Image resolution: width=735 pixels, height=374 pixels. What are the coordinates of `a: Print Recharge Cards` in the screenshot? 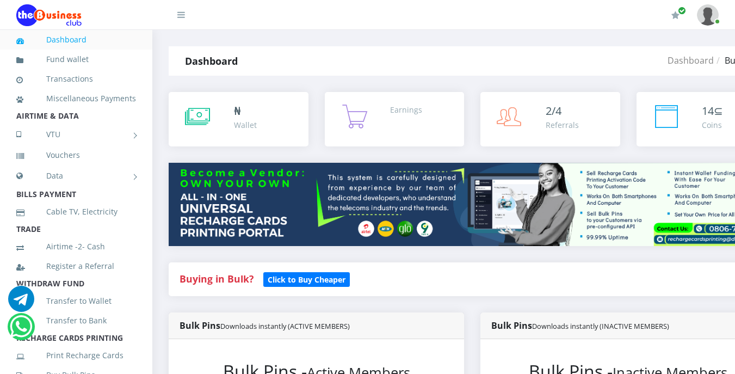 It's located at (76, 355).